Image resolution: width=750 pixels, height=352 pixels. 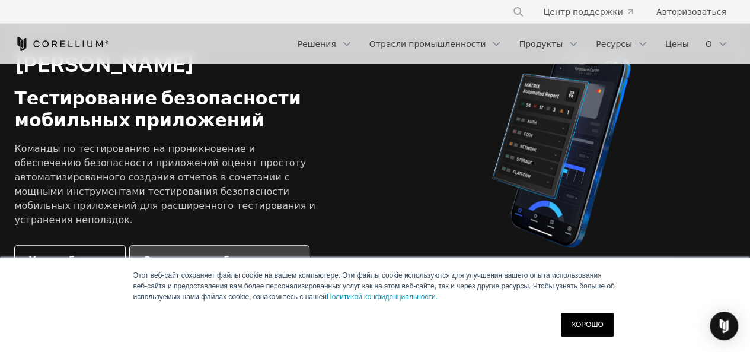 I want to click on font: Команды по тестированию на проникновение и обеспечению безопасности приложений оценят простоту ав..., so click(x=165, y=184).